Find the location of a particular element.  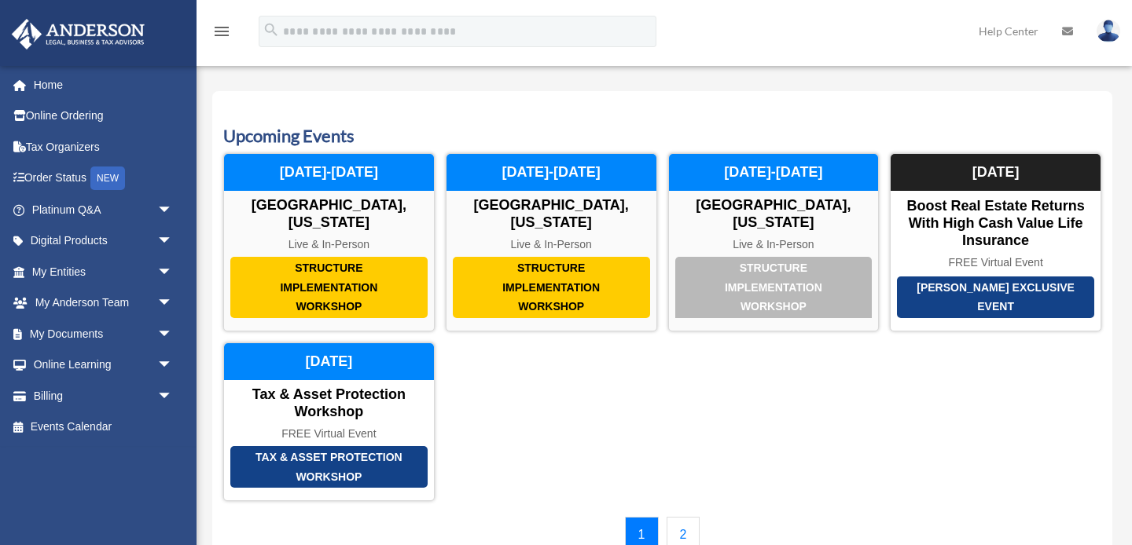

img: User Pic is located at coordinates (1108, 31).